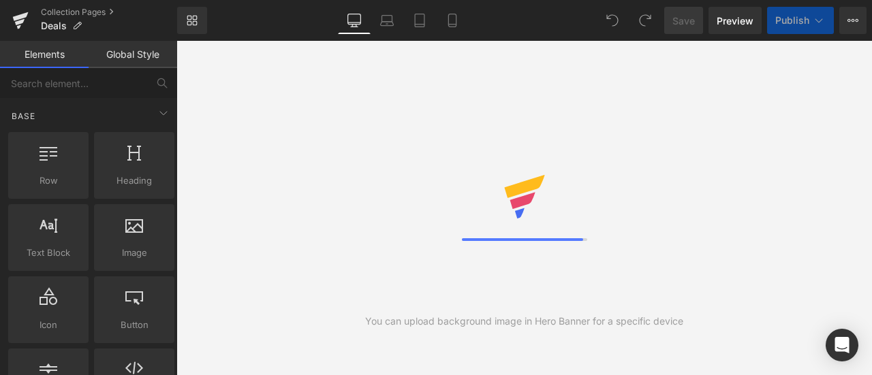 The width and height of the screenshot is (872, 375). I want to click on span: Text Block, so click(48, 253).